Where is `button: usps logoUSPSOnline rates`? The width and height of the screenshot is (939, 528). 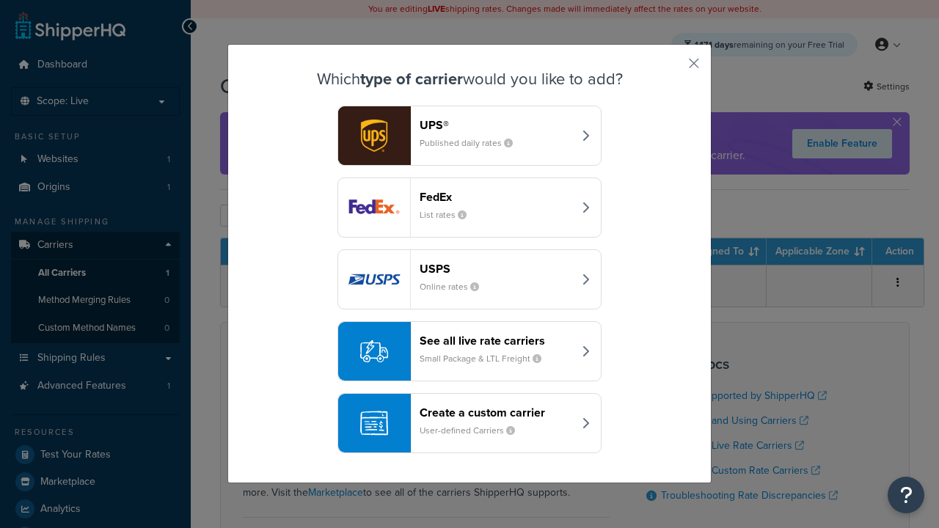 button: usps logoUSPSOnline rates is located at coordinates (470, 280).